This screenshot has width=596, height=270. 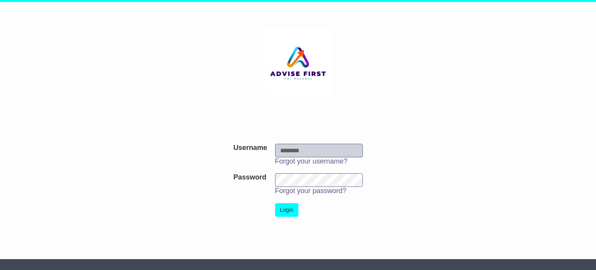 What do you see at coordinates (311, 191) in the screenshot?
I see `a: Forgot your password?` at bounding box center [311, 191].